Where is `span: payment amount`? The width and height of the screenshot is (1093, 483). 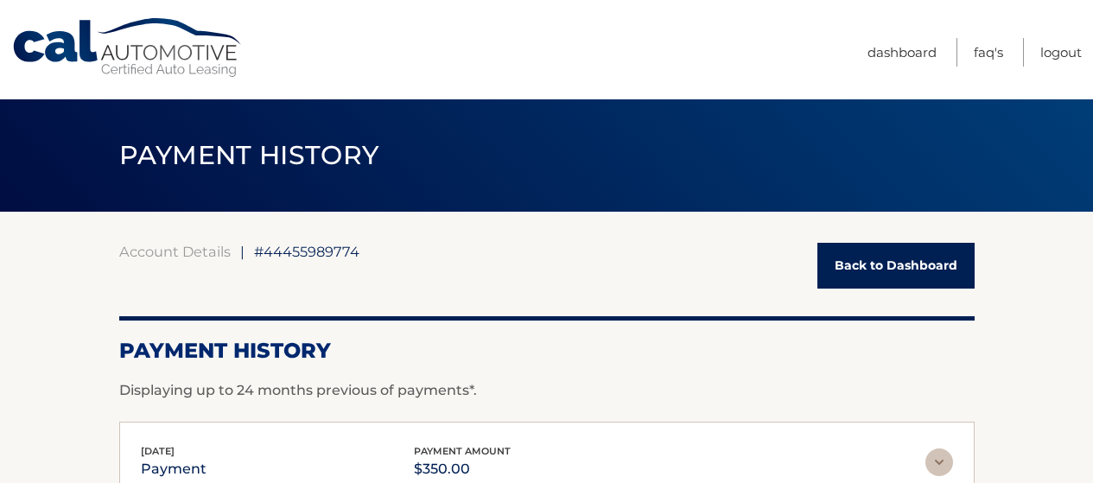
span: payment amount is located at coordinates (462, 451).